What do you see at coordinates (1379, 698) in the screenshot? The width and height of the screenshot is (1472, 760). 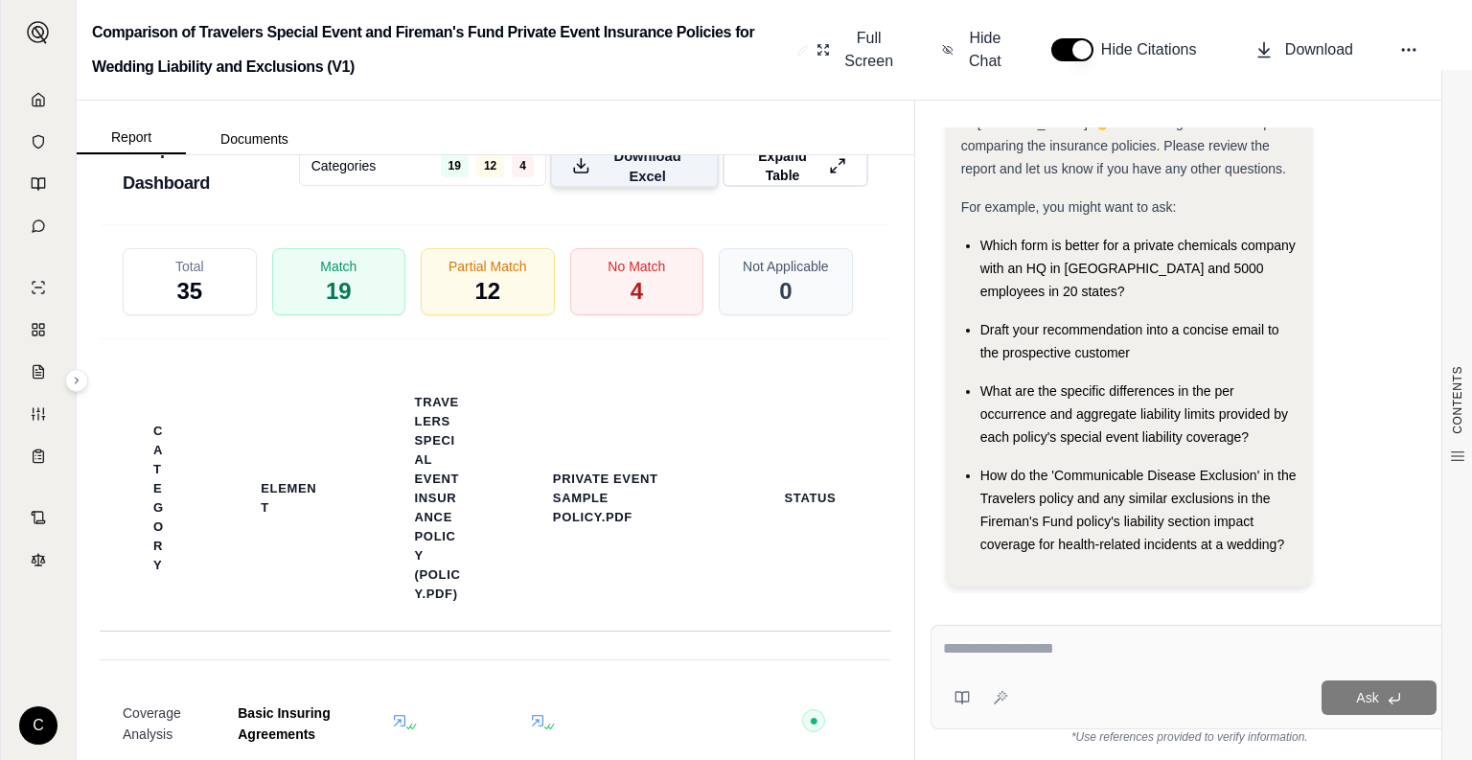 I see `button: Ask` at bounding box center [1379, 698].